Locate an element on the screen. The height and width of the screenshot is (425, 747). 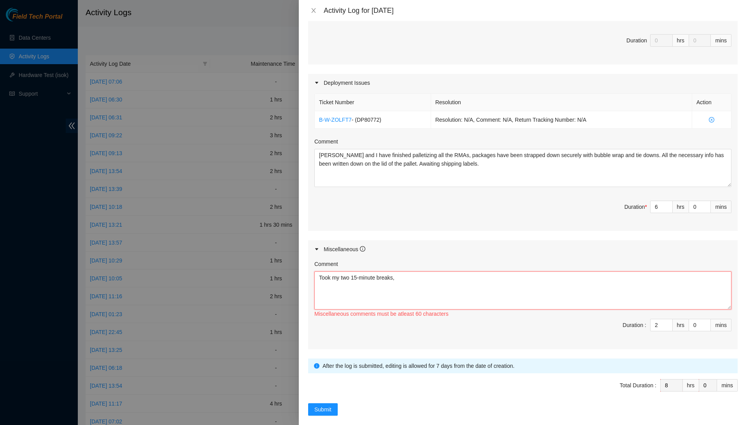
td: Resolution: N/A, Comment: N/A, Return Tracking Number: N/A is located at coordinates (562, 120).